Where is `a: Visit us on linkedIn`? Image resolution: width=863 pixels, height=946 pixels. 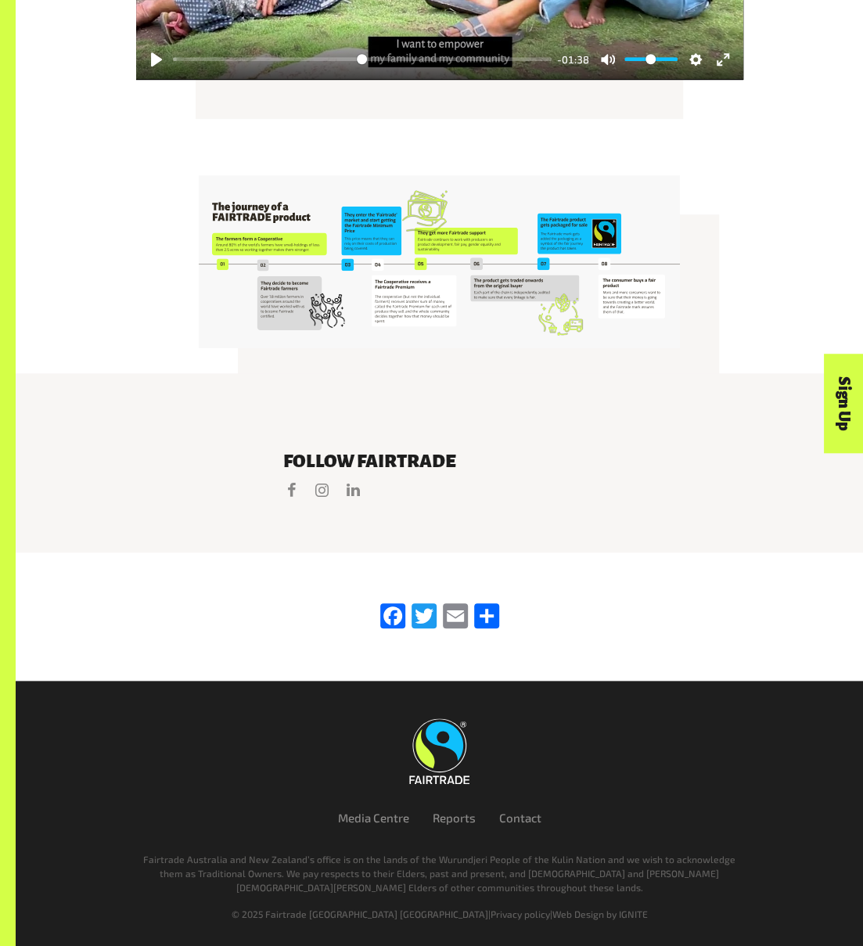 a: Visit us on linkedIn is located at coordinates (353, 490).